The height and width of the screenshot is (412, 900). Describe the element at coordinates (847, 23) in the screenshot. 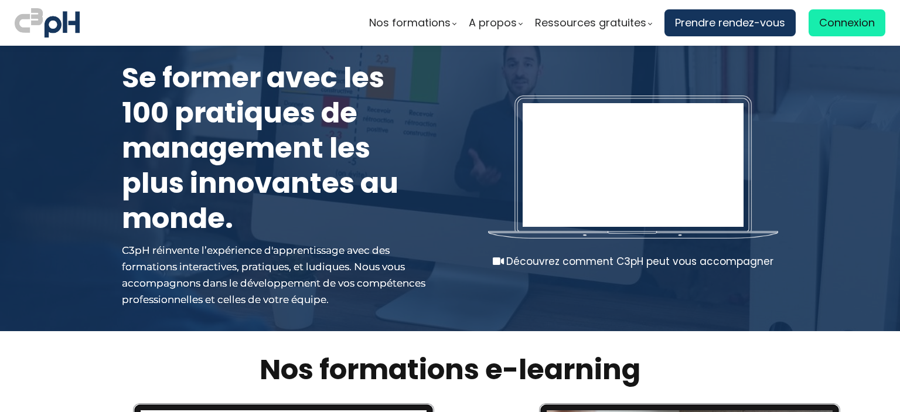

I see `a: Connexion` at that location.